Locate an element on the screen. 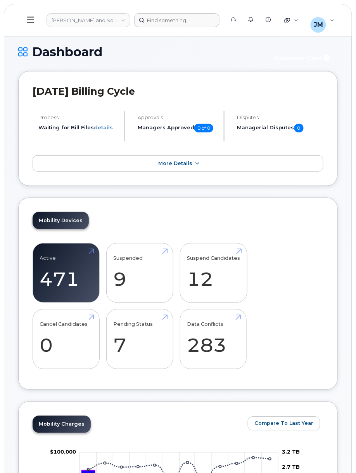  a: Cancel Candidates 0 is located at coordinates (66, 339).